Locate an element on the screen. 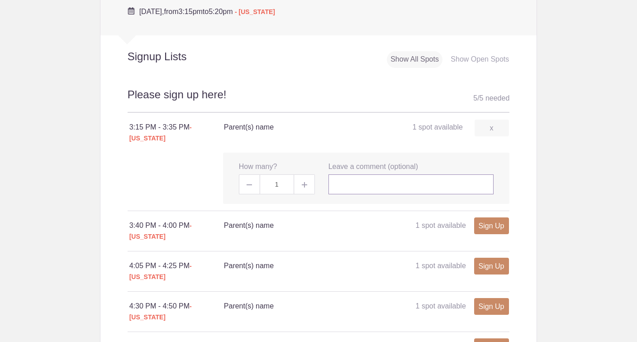  label: How many? is located at coordinates (258, 166).